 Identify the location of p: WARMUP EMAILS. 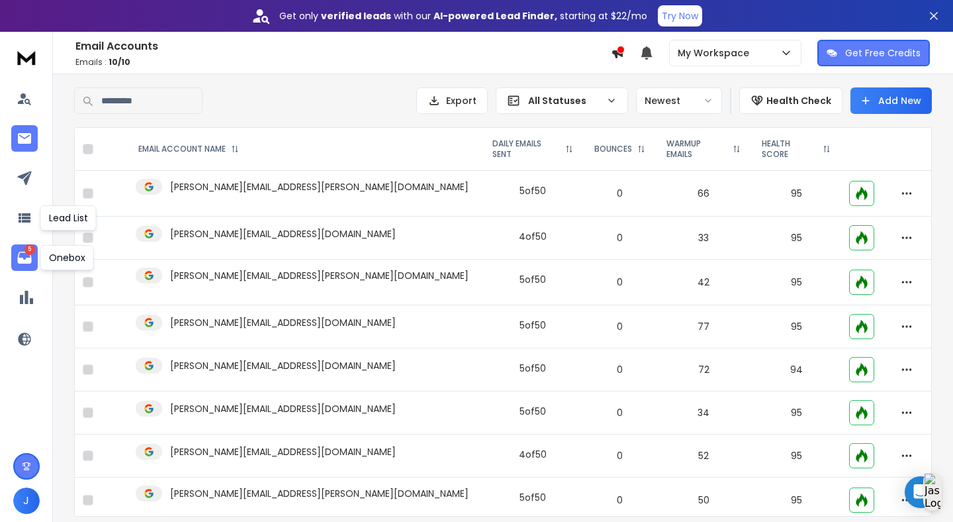
(697, 149).